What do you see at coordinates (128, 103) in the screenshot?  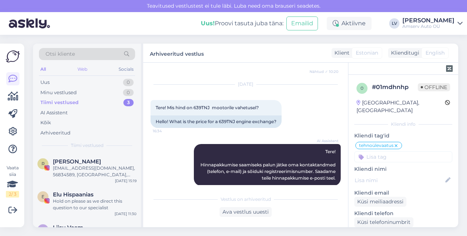 I see `div: 3` at bounding box center [128, 103].